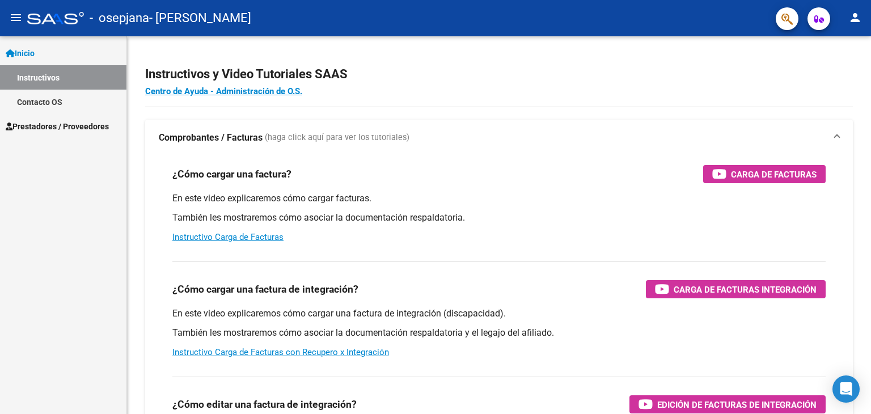 This screenshot has width=871, height=414. I want to click on p: En este video explicaremos cómo cargar una factura de integración (discapacidad)., so click(499, 314).